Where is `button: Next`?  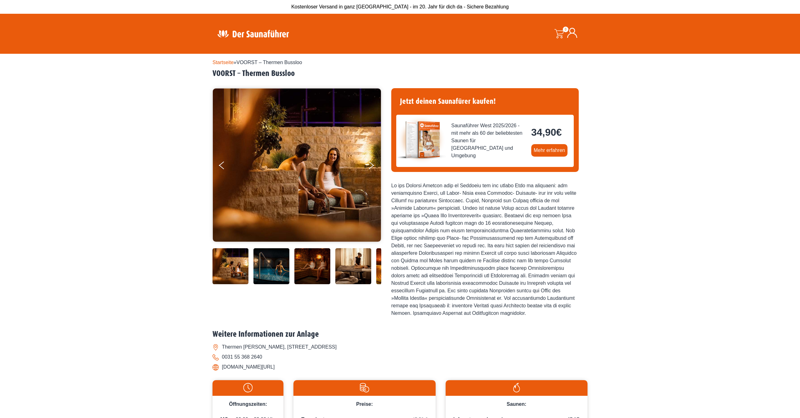 button: Next is located at coordinates (375, 167).